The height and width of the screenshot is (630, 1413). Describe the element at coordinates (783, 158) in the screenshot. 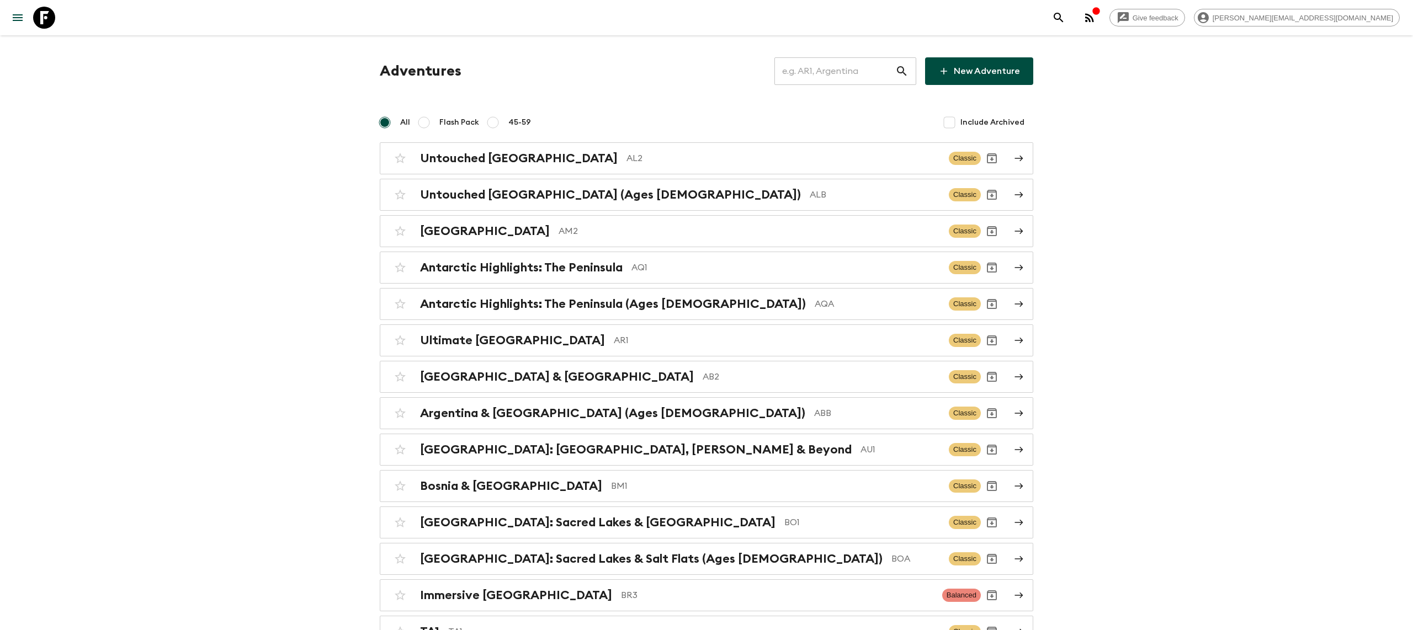

I see `p: AL2` at that location.